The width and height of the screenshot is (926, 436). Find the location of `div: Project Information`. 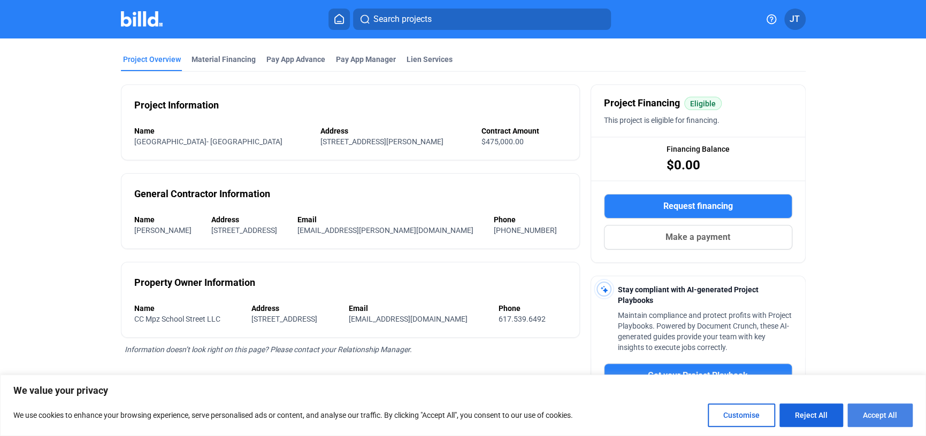

div: Project Information is located at coordinates (176, 105).